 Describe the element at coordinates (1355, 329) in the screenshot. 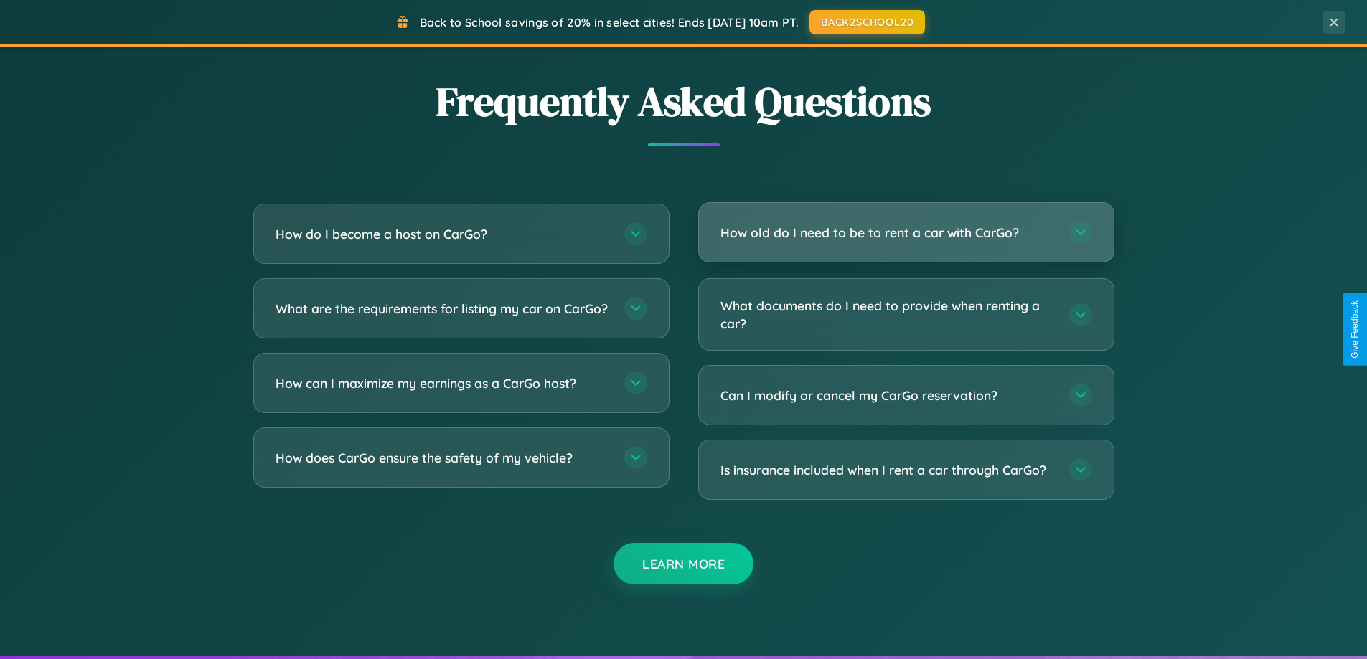

I see `div: Give Feedback` at that location.